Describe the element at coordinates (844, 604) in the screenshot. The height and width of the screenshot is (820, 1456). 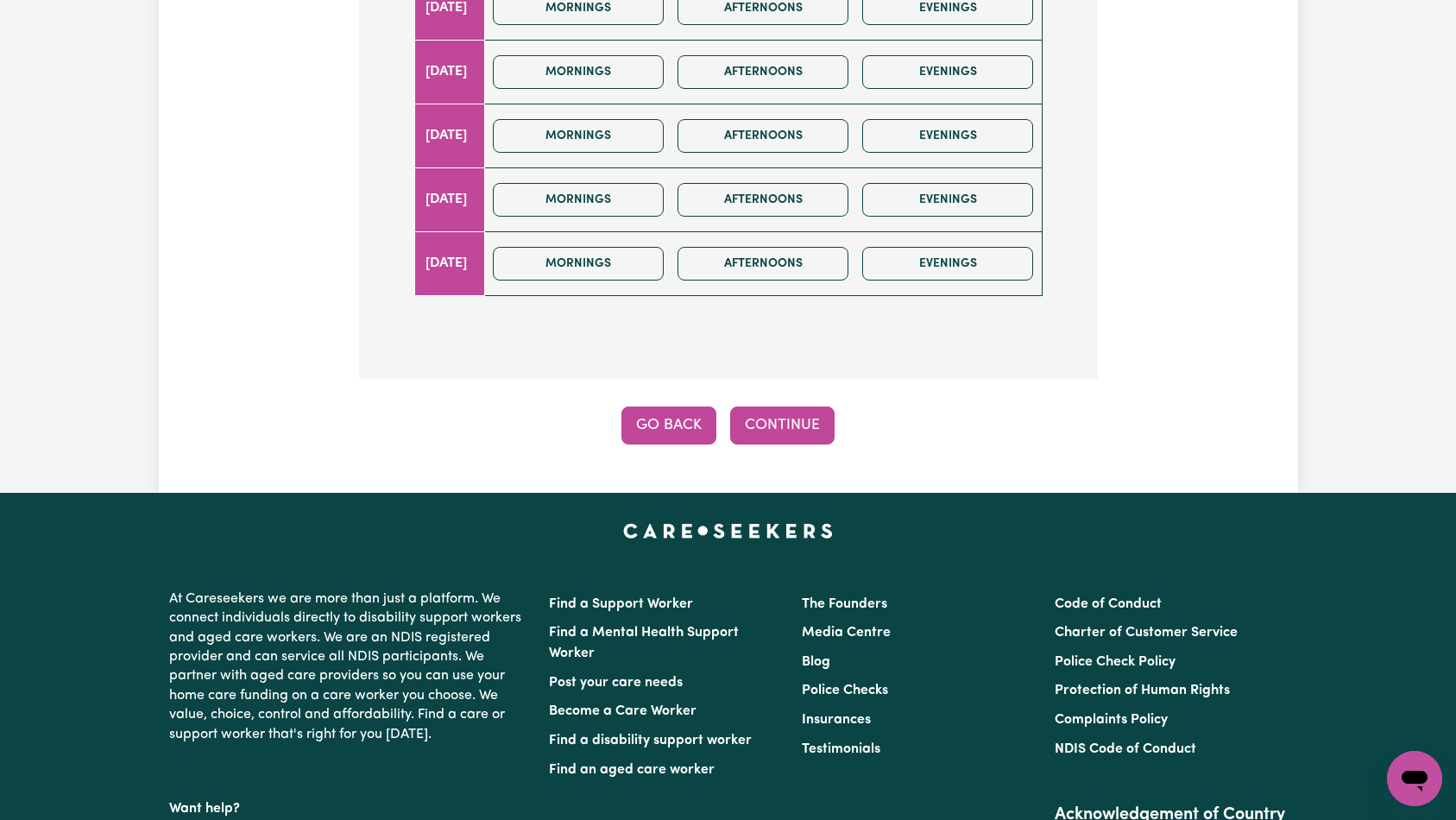
I see `a: The Founders` at that location.